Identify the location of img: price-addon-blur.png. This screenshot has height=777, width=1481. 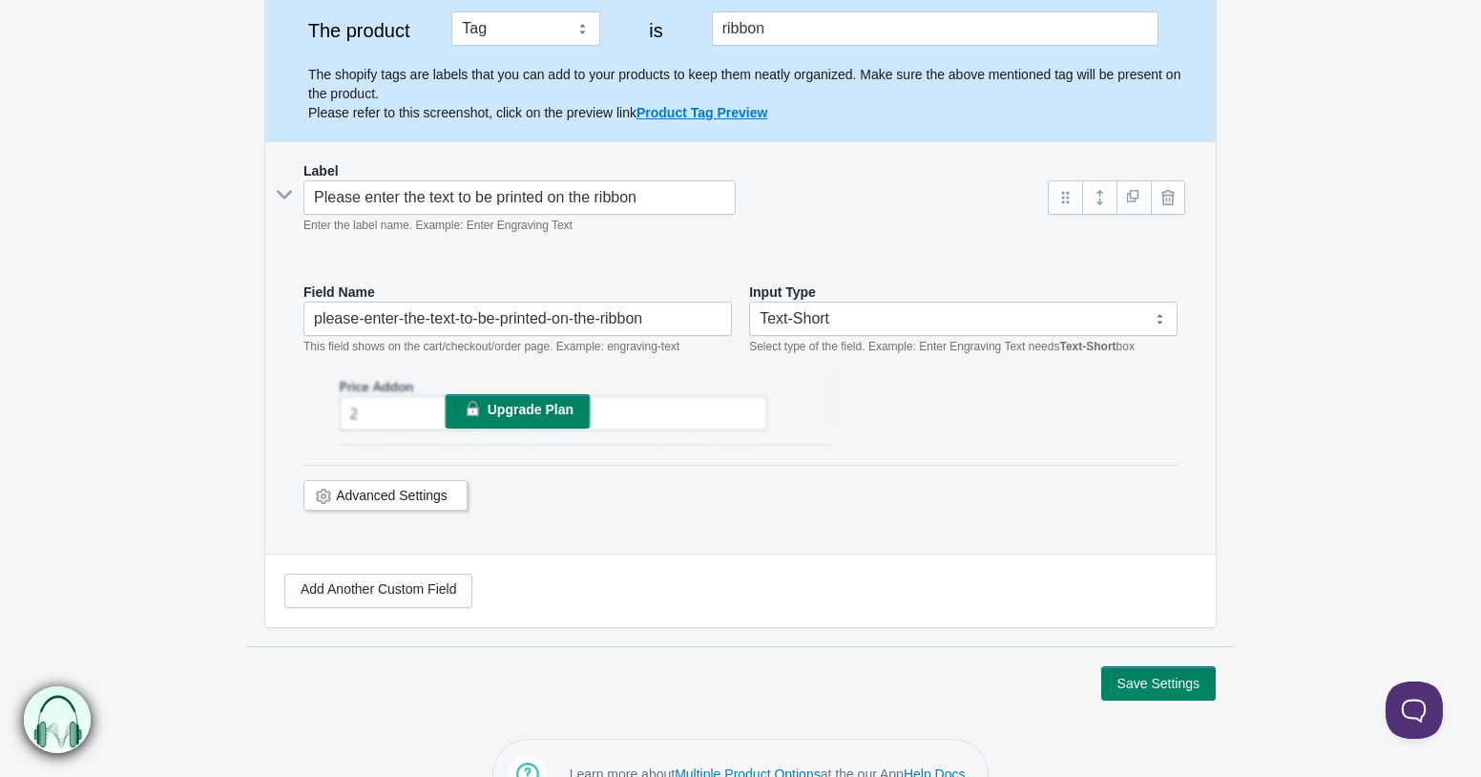
(568, 407).